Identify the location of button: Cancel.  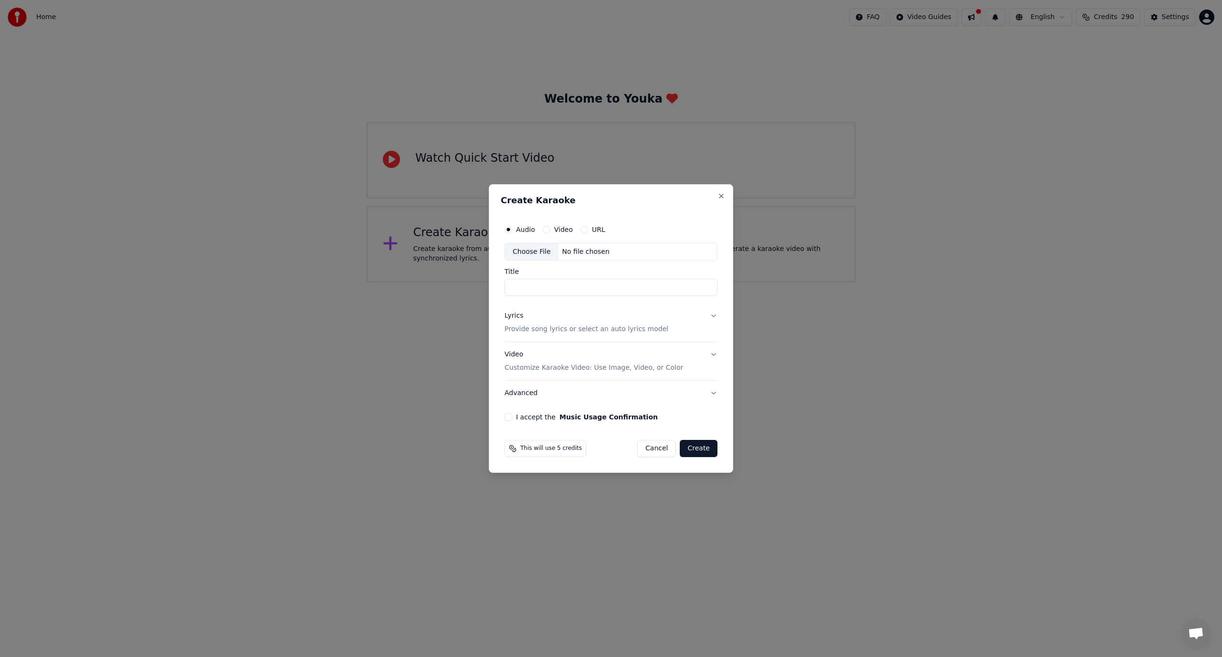
(656, 449).